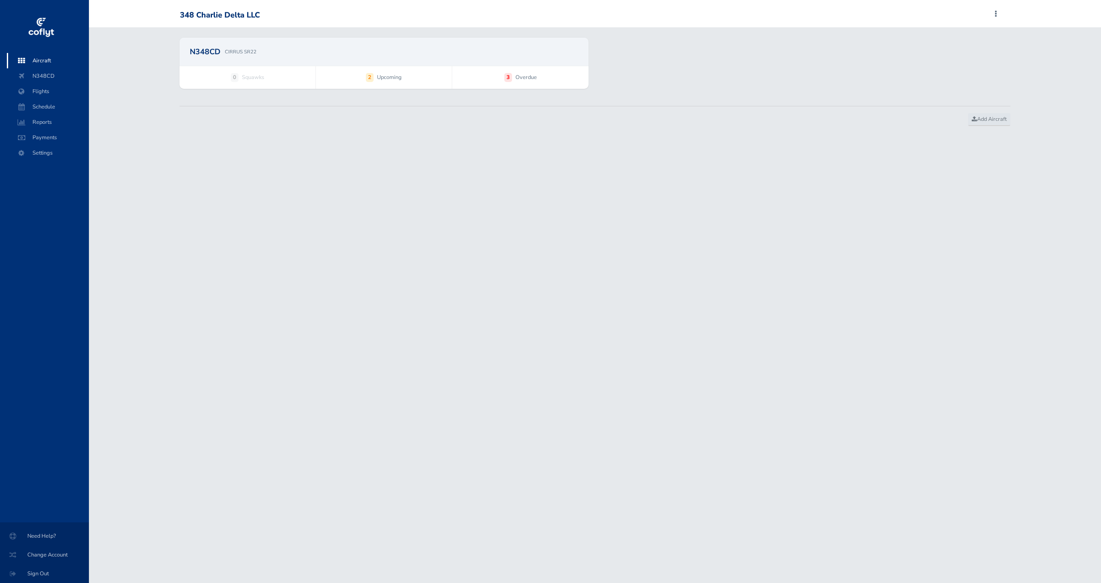  Describe the element at coordinates (989, 119) in the screenshot. I see `span: Add Aircraft` at that location.